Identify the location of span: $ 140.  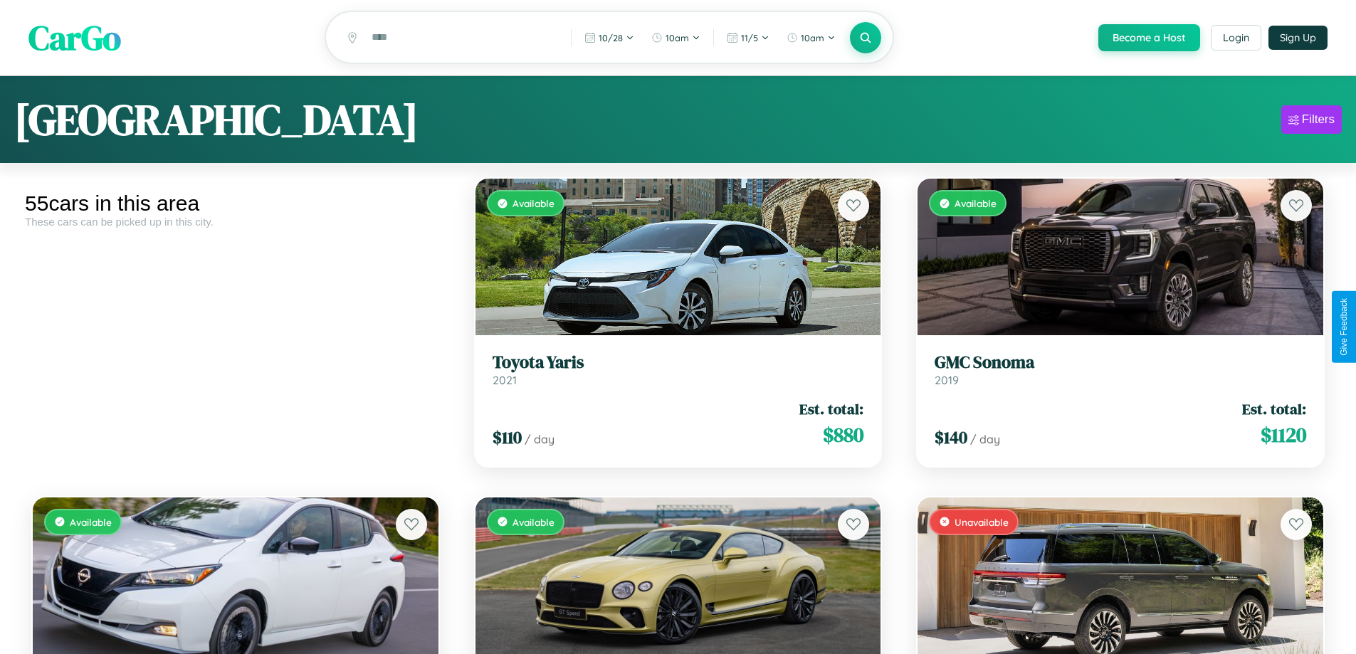
(951, 437).